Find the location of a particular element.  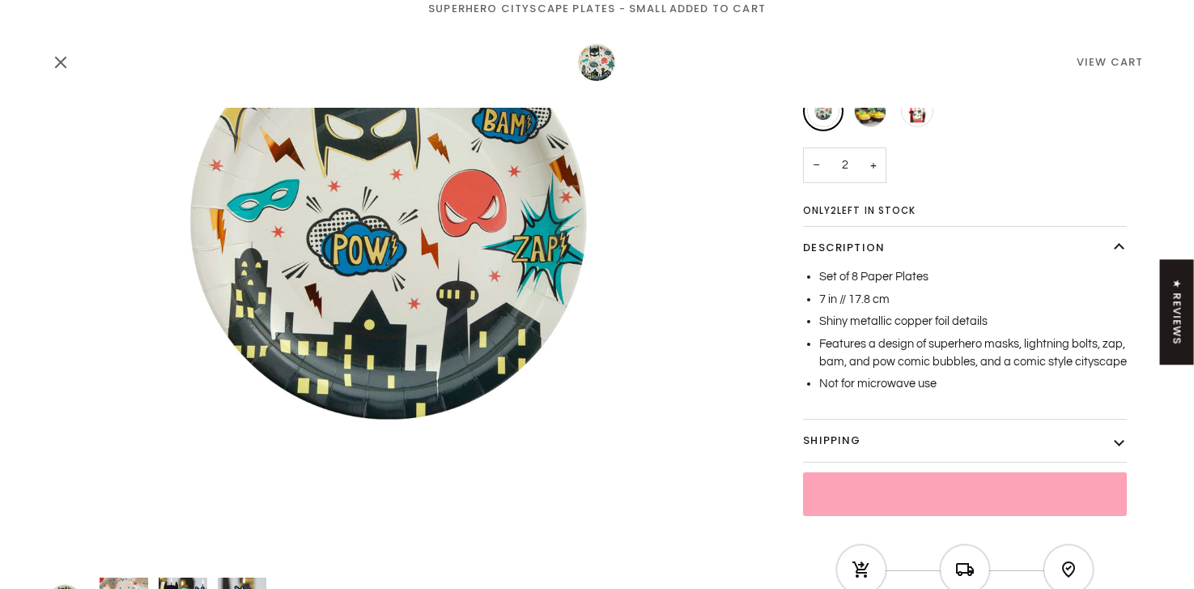

button: Add to Cart is located at coordinates (965, 493).